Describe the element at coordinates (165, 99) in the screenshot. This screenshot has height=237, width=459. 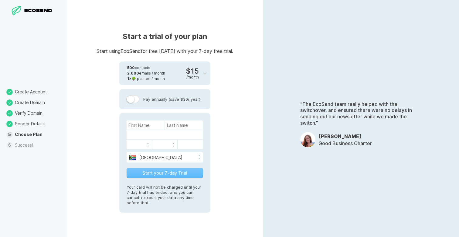
I see `label: Pay annually (save $30 / year)` at that location.